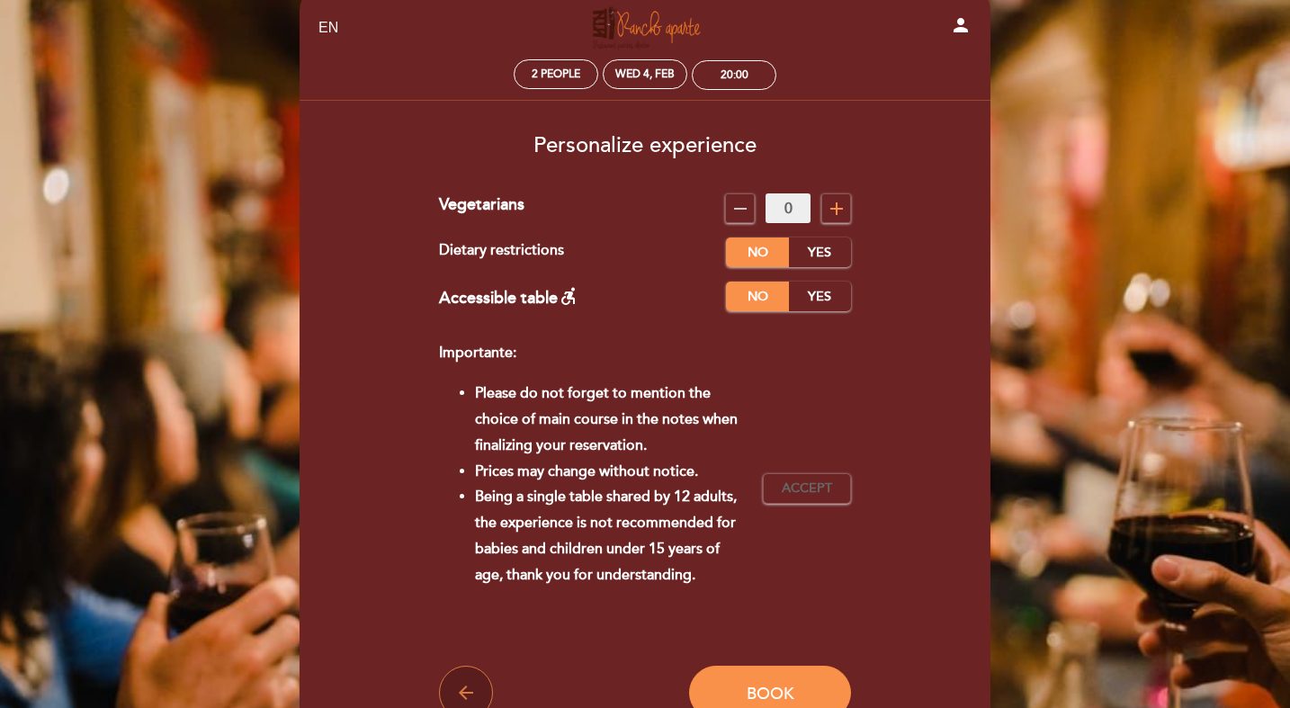 The width and height of the screenshot is (1290, 708). What do you see at coordinates (612, 471) in the screenshot?
I see `li: Prices may change without notice.` at bounding box center [612, 471].